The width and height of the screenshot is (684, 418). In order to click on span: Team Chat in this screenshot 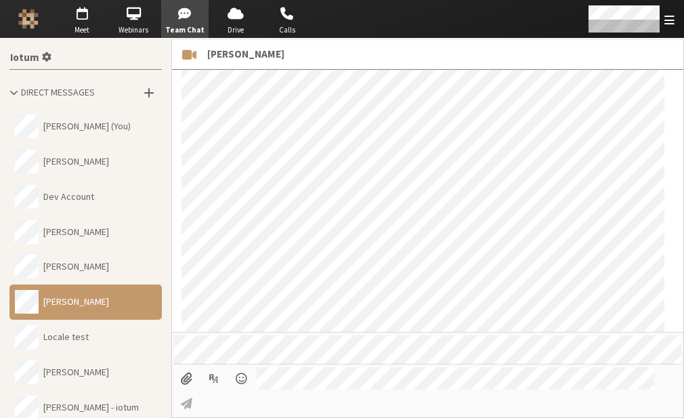, I will do `click(185, 30)`.